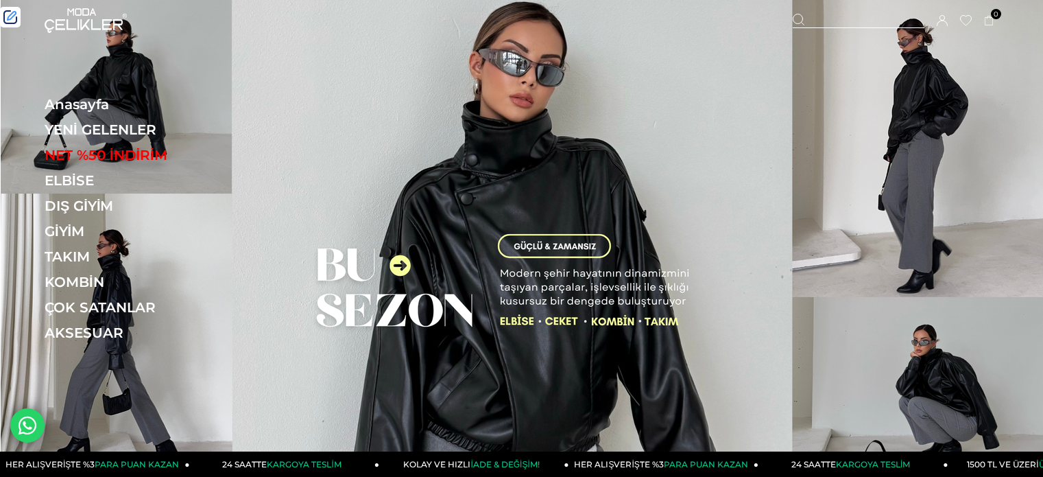  I want to click on a: Anasayfa, so click(139, 104).